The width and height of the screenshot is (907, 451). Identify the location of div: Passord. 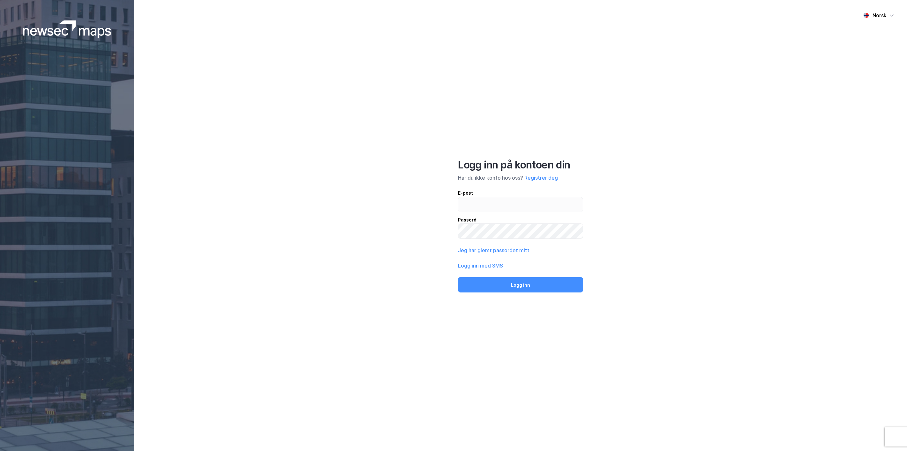
(521, 220).